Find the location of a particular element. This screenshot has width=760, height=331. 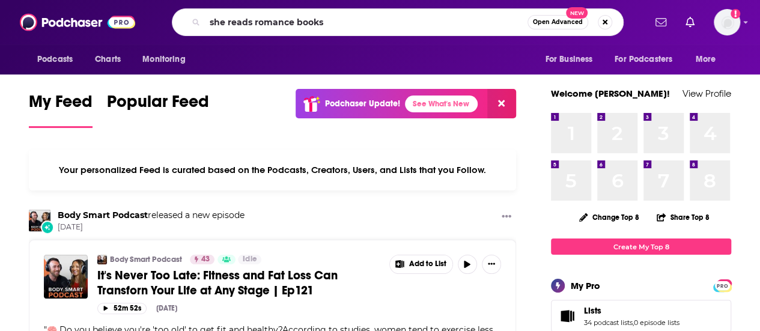

div: Search podcasts, credits, & more... is located at coordinates (398, 22).